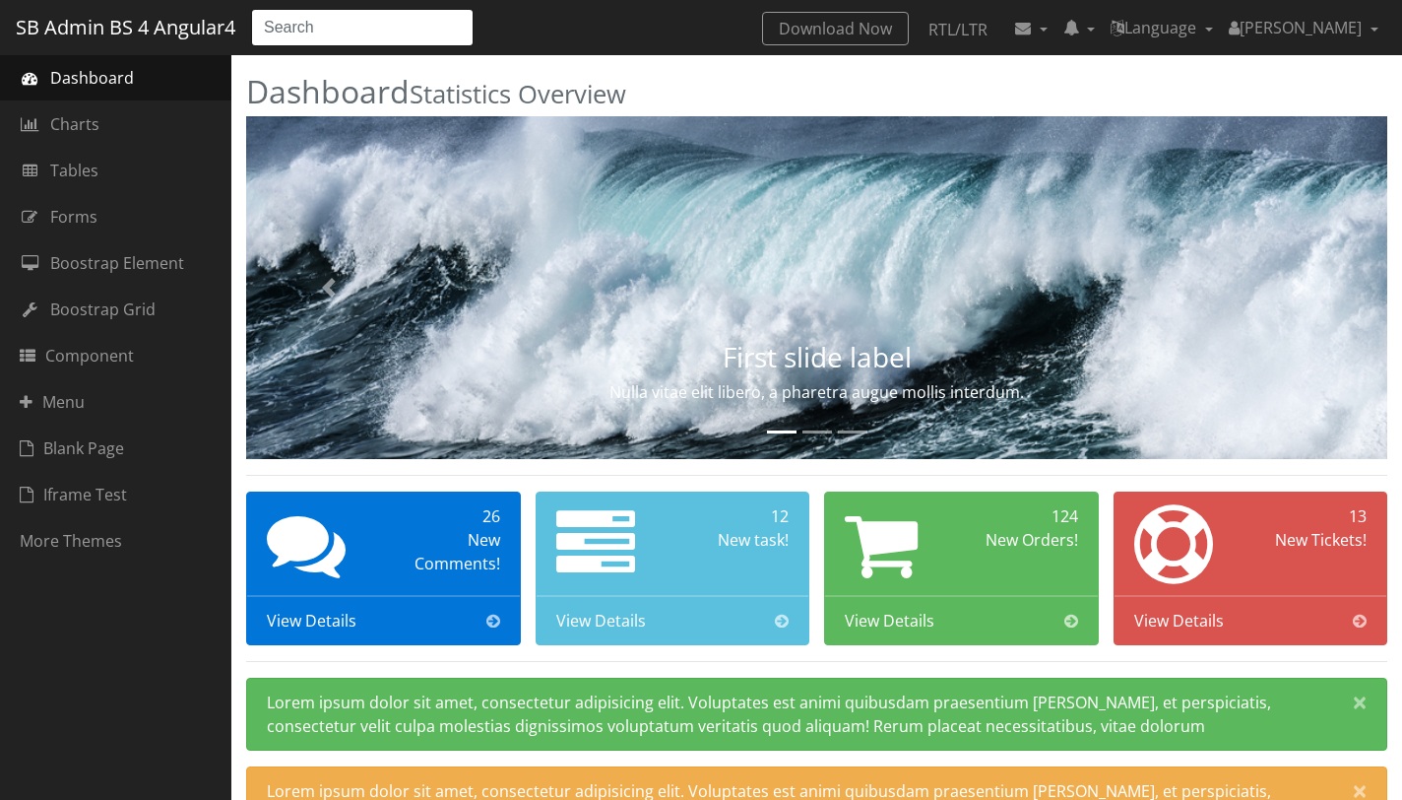 The width and height of the screenshot is (1402, 800). Describe the element at coordinates (518, 94) in the screenshot. I see `small: Statistics Overview` at that location.